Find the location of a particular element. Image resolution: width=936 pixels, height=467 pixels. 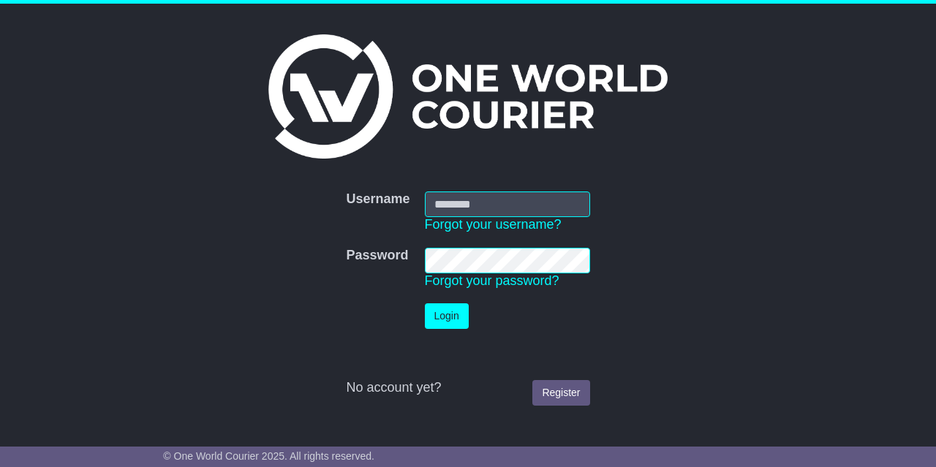

button: Login is located at coordinates (447, 316).